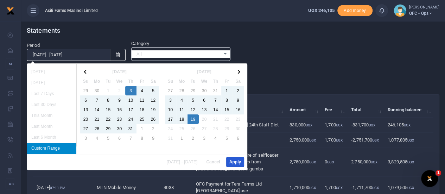 The image size is (445, 194). I want to click on li: Toup your wallet, so click(355, 11).